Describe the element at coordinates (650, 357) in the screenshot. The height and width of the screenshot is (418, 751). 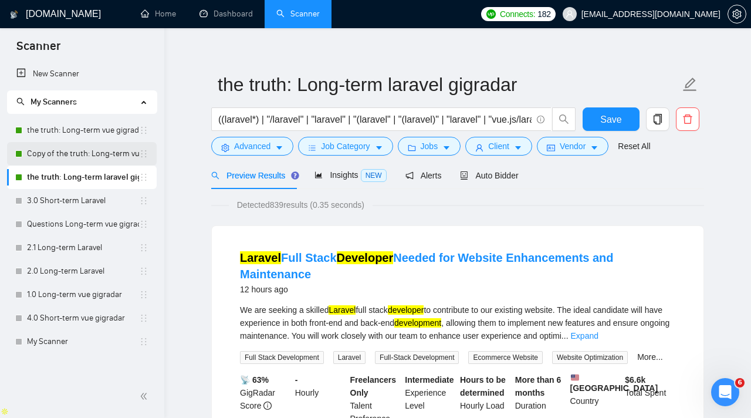
I see `a: More...` at that location.